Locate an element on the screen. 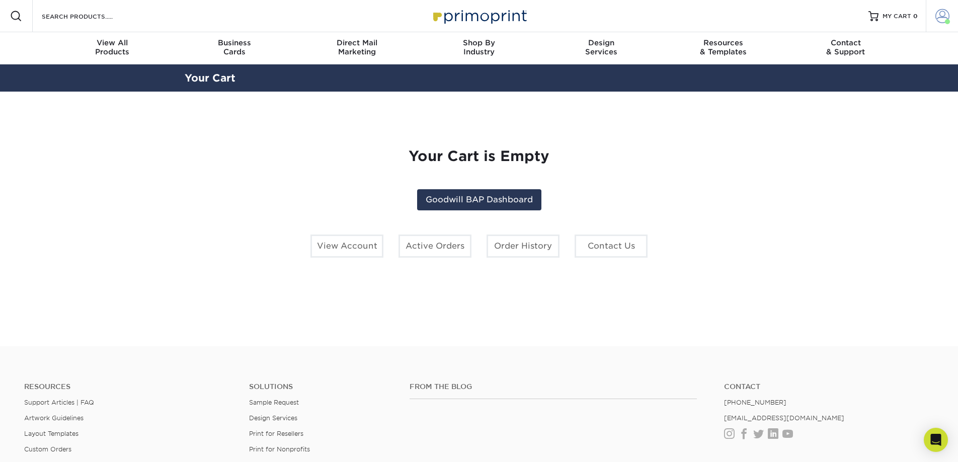  h4: Solutions is located at coordinates (322, 386).